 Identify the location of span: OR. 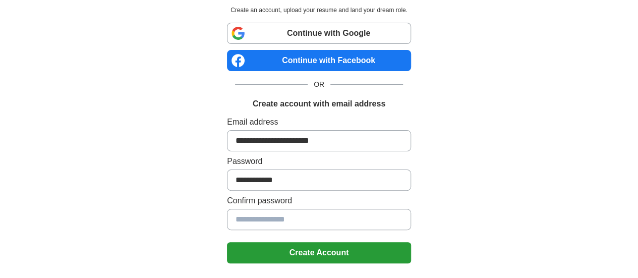
(319, 84).